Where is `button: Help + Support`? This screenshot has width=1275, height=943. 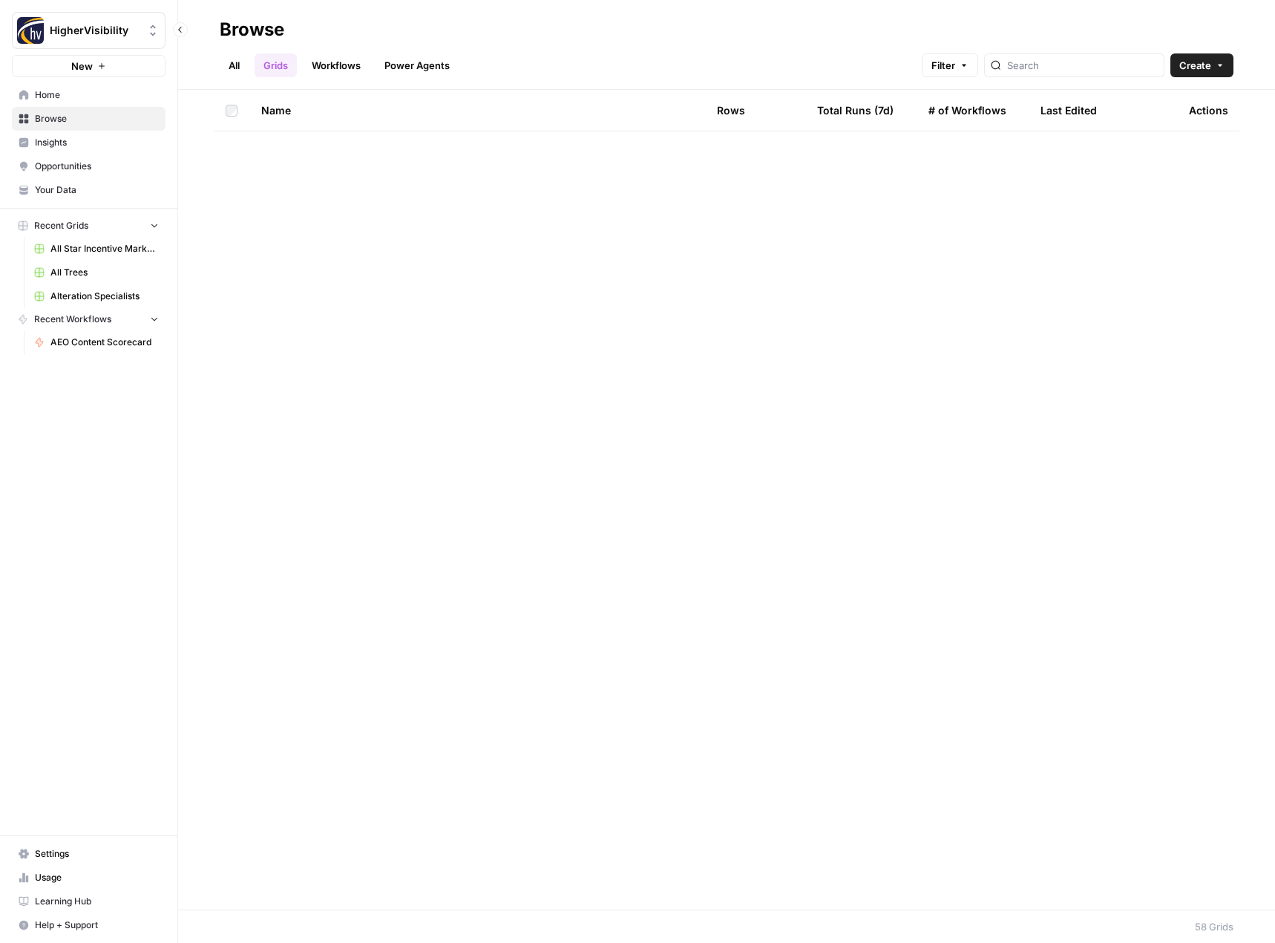 button: Help + Support is located at coordinates (88, 925).